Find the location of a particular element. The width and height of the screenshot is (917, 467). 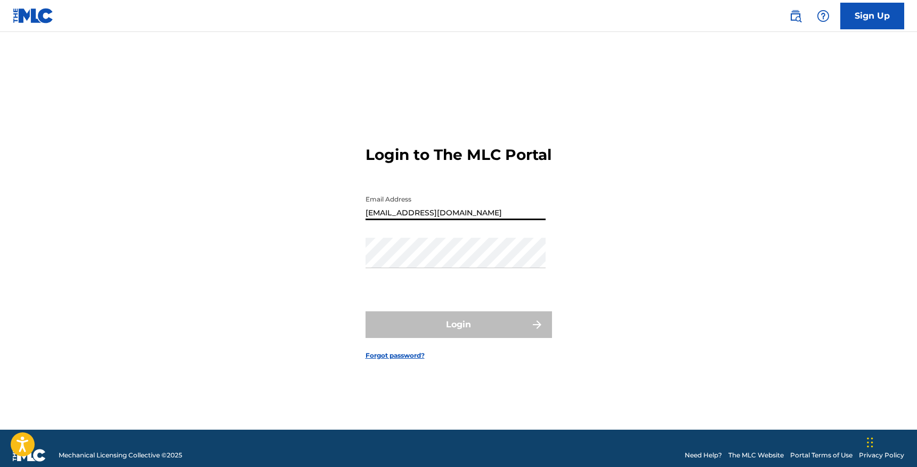

a: Forgot password? is located at coordinates (395, 355).